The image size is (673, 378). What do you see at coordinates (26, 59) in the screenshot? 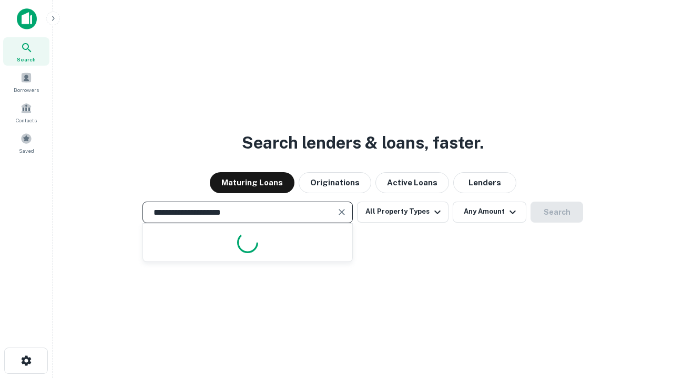
I see `span: Search` at bounding box center [26, 59].